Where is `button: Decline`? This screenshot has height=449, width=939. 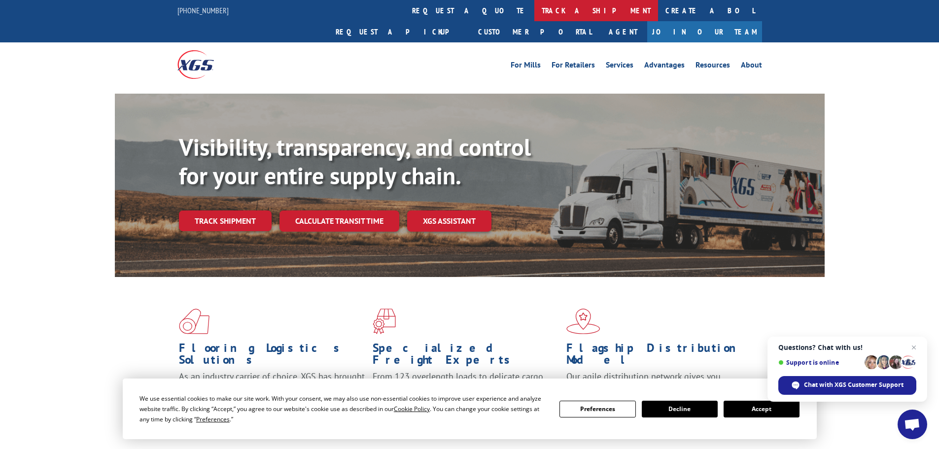
button: Decline is located at coordinates (680, 409).